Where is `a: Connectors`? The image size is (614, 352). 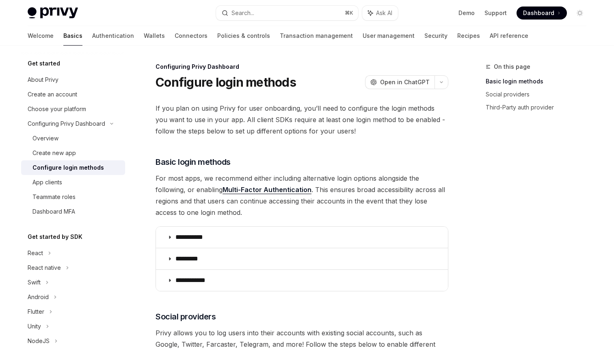 a: Connectors is located at coordinates (191, 36).